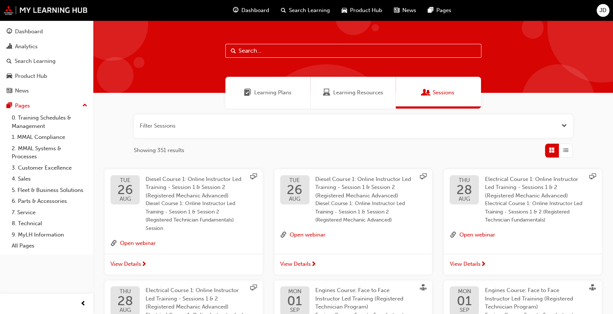  What do you see at coordinates (85, 106) in the screenshot?
I see `span: up-icon` at bounding box center [85, 106].